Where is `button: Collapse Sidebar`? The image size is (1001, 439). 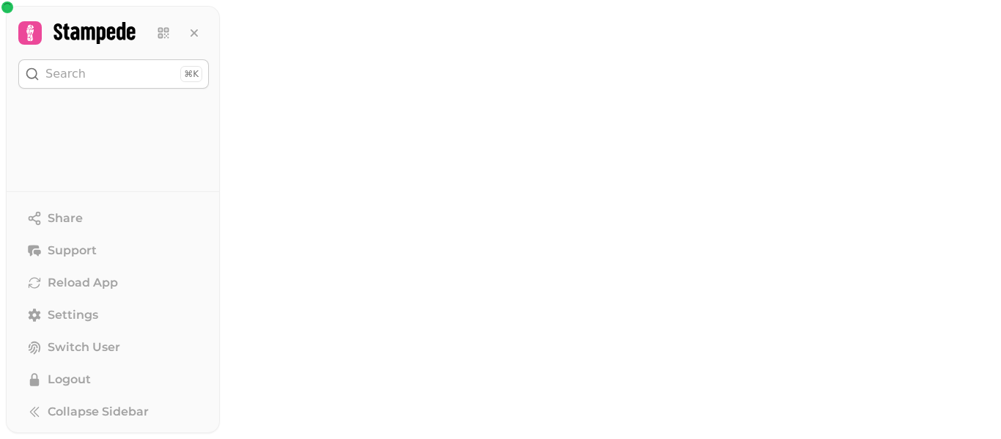
button: Collapse Sidebar is located at coordinates (114, 412).